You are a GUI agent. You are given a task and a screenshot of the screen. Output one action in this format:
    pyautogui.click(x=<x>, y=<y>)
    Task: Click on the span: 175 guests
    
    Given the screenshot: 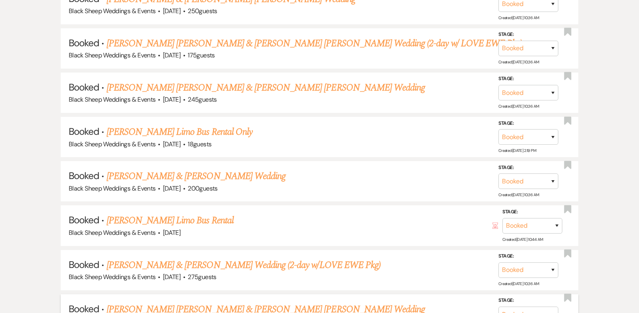 What is the action you would take?
    pyautogui.click(x=201, y=55)
    